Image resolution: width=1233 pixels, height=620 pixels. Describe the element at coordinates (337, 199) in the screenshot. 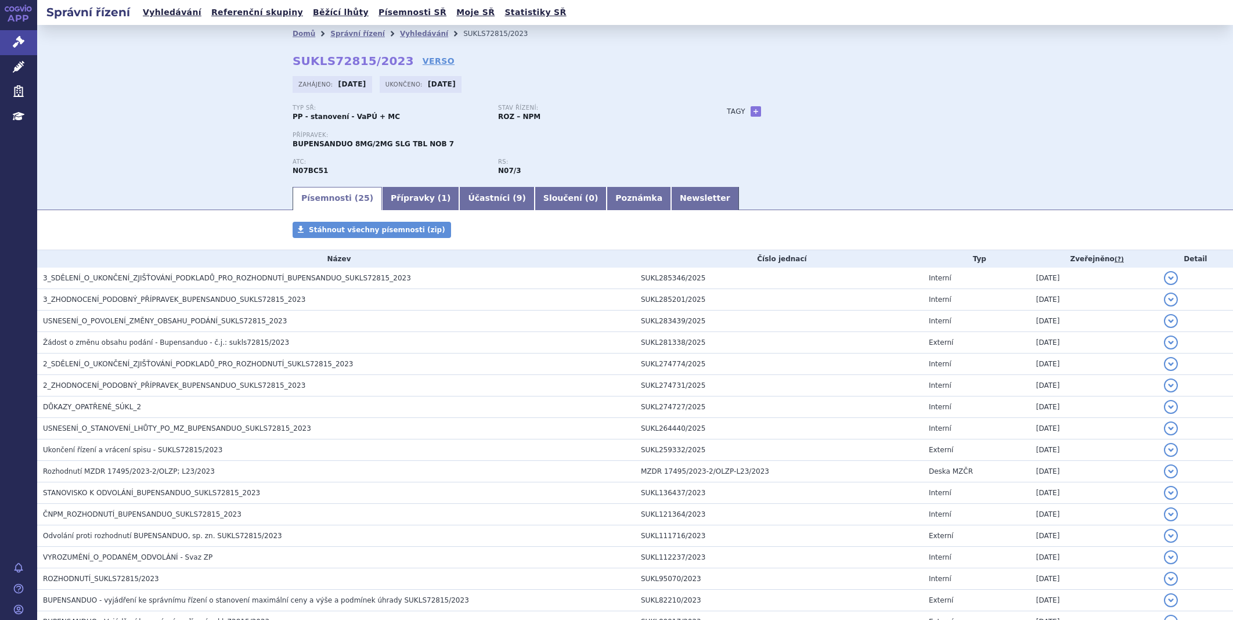

I see `a: Písemnosti (25)` at that location.